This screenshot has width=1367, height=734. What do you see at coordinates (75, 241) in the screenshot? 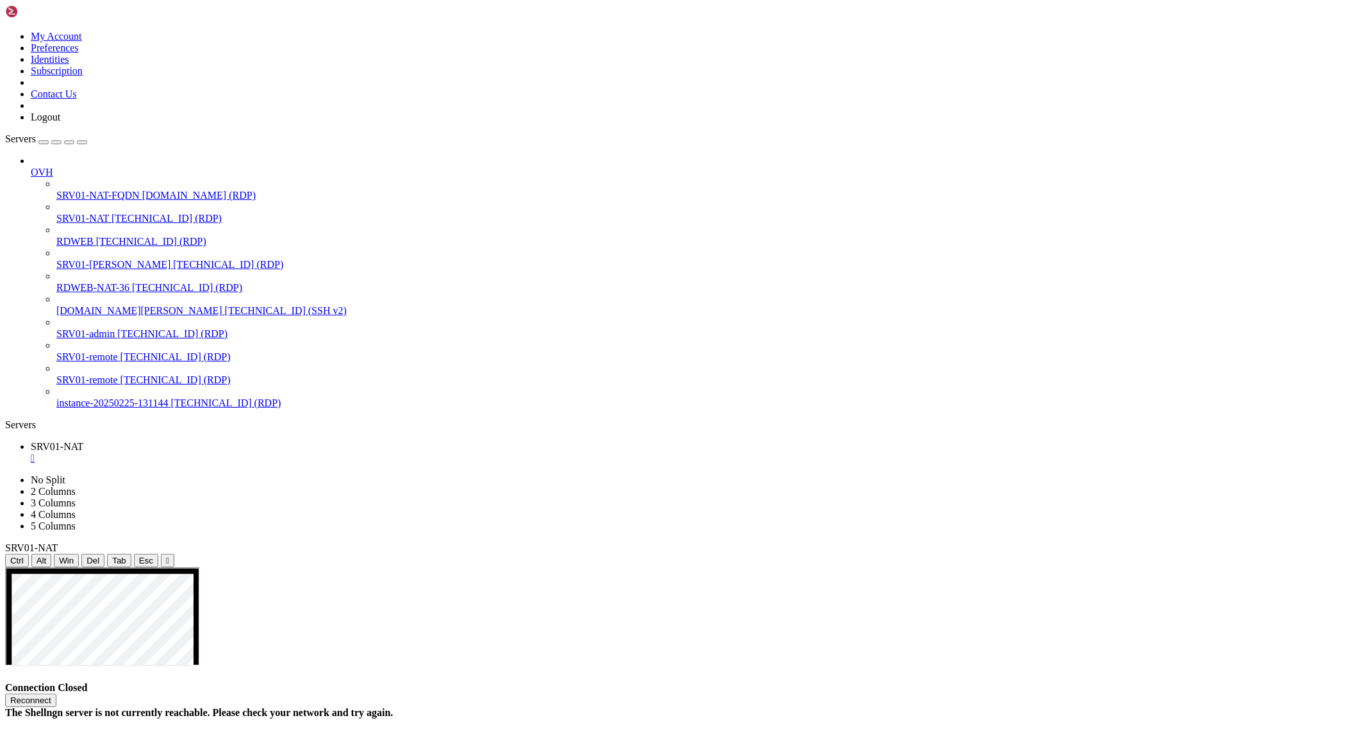
I see `span: RDWEB` at bounding box center [75, 241].